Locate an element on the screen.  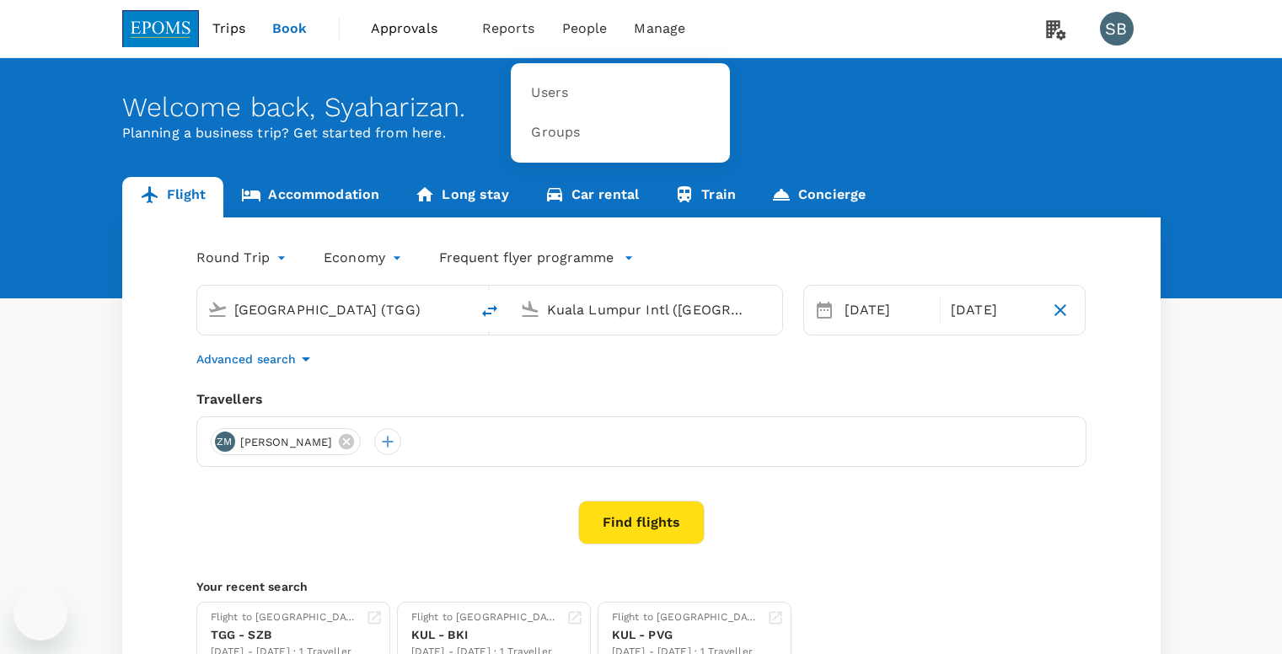
div: TGG - SZB is located at coordinates (285, 634).